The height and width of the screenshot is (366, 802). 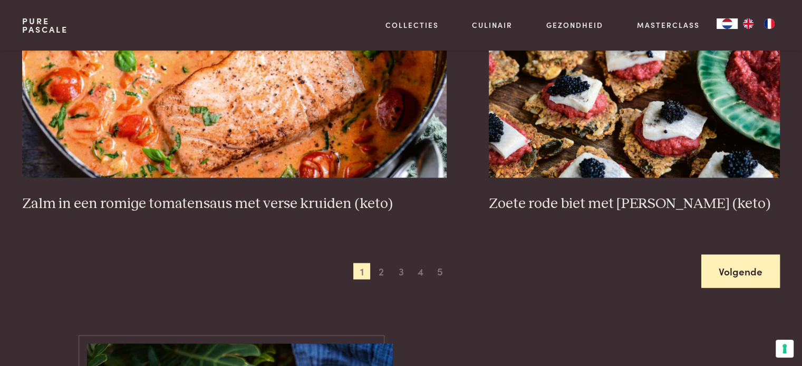 I want to click on a: Masterclass, so click(x=668, y=25).